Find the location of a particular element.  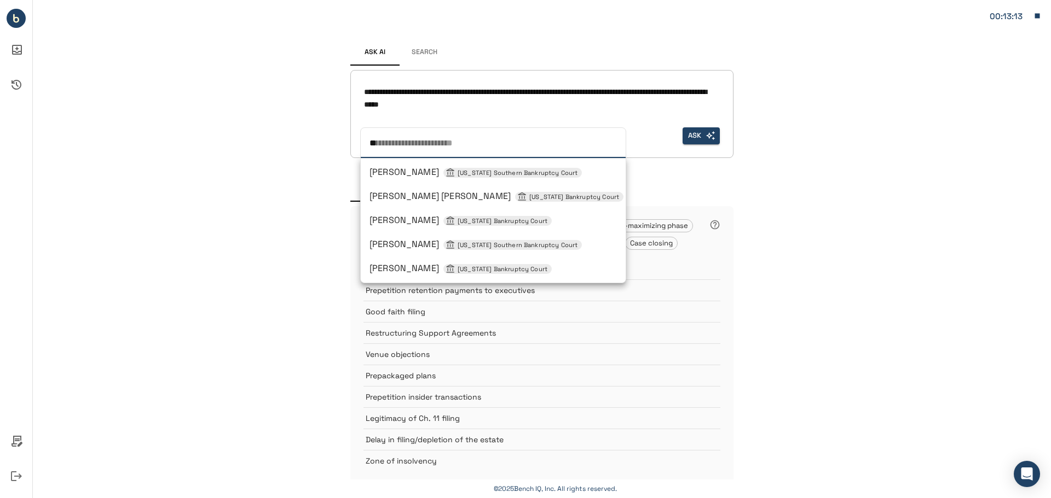

div: Restructuring Support Agreements is located at coordinates (542, 333).